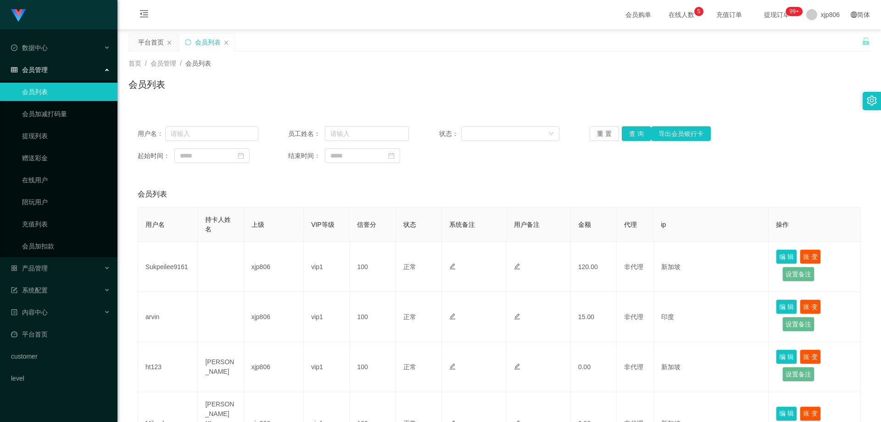 The image size is (881, 422). I want to click on div: 会员列表, so click(208, 42).